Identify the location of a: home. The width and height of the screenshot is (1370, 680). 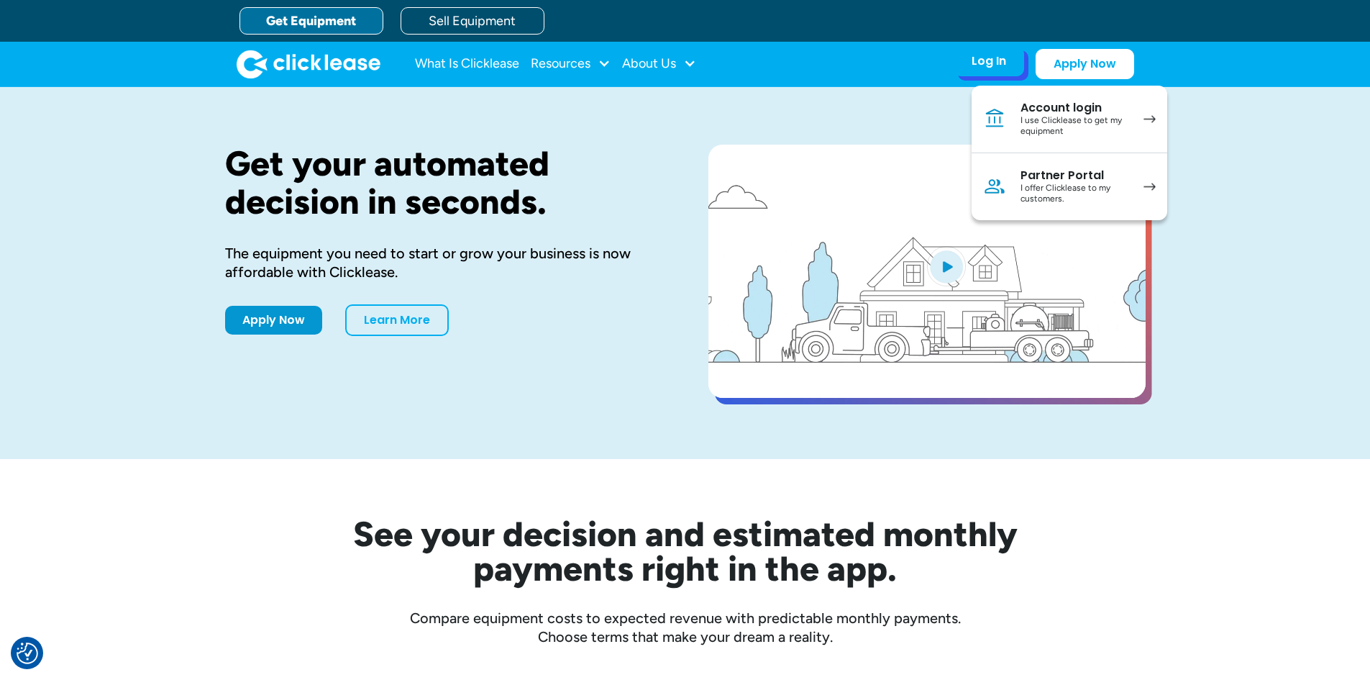
(309, 64).